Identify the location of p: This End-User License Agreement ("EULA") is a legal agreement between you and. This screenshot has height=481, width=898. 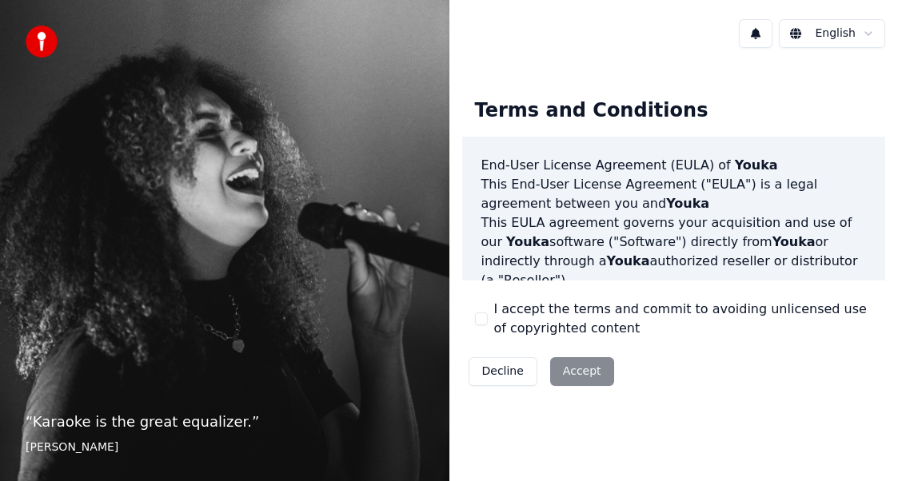
(674, 194).